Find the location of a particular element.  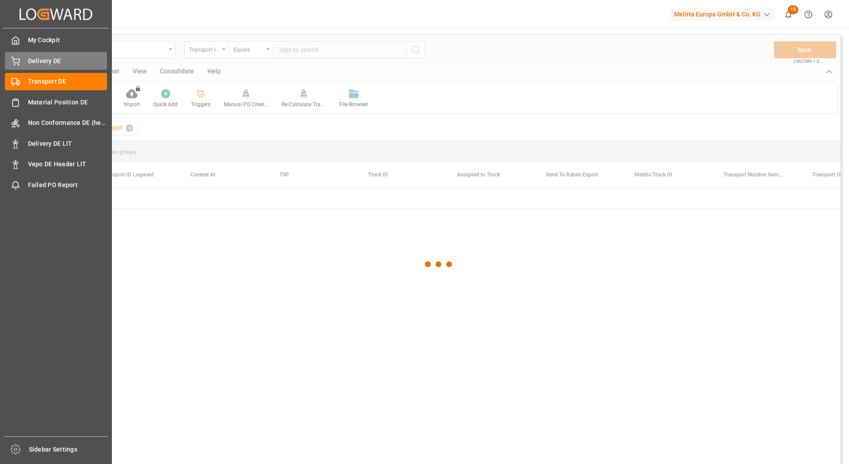

span: Failed PO Report is located at coordinates (68, 185).